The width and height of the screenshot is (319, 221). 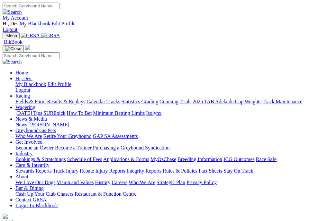 I want to click on div: Wagering, so click(x=166, y=113).